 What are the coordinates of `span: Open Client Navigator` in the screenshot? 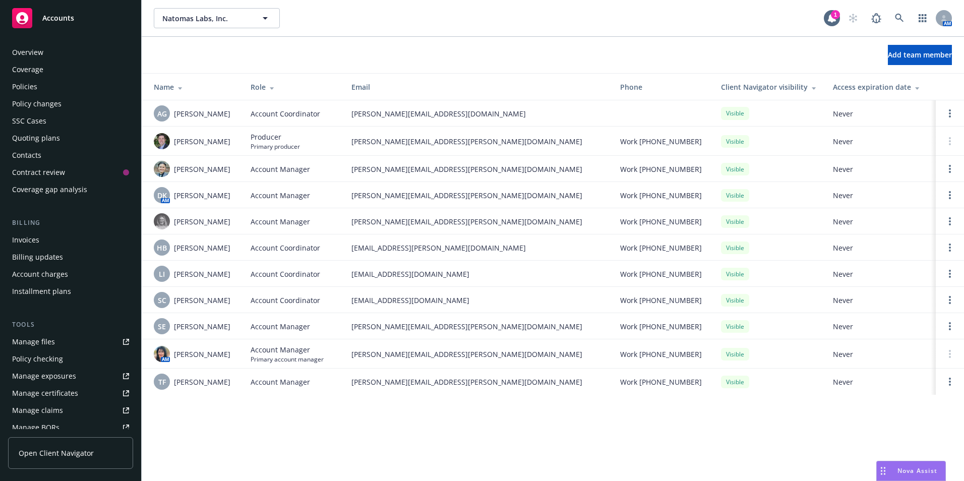 It's located at (56, 453).